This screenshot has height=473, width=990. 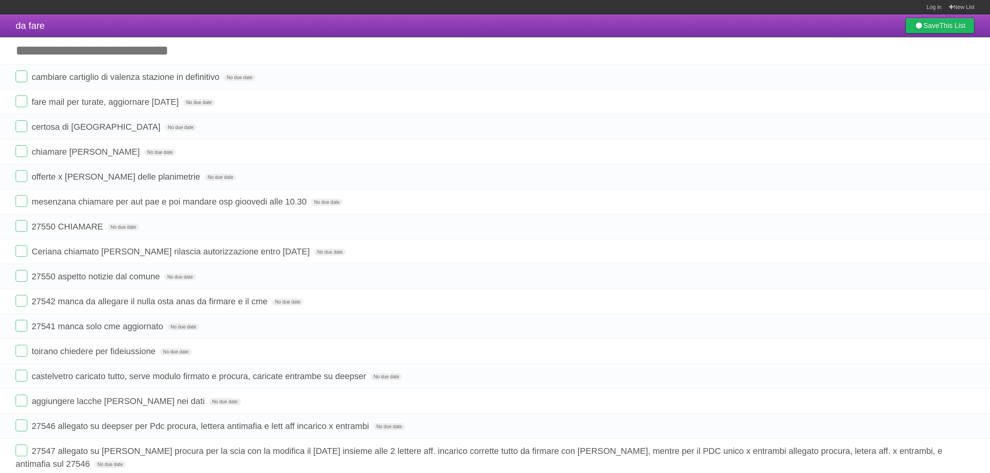 I want to click on span: cambiare cartiglio di valenza stazione in definitivo, so click(x=126, y=77).